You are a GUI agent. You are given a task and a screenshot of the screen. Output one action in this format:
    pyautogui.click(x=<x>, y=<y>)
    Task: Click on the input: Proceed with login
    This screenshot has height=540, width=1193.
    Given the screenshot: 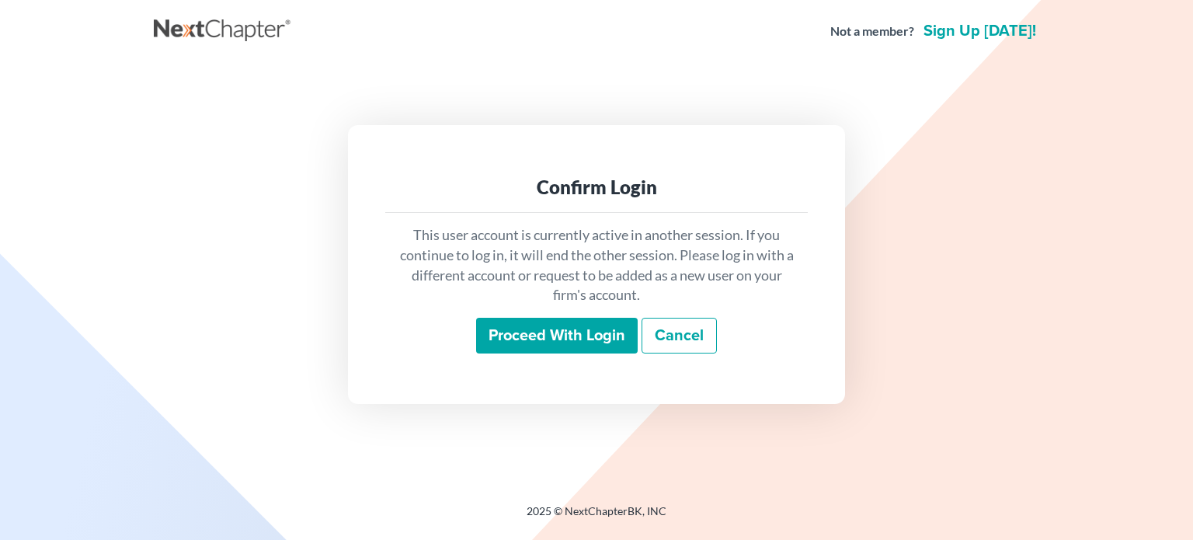 What is the action you would take?
    pyautogui.click(x=557, y=336)
    